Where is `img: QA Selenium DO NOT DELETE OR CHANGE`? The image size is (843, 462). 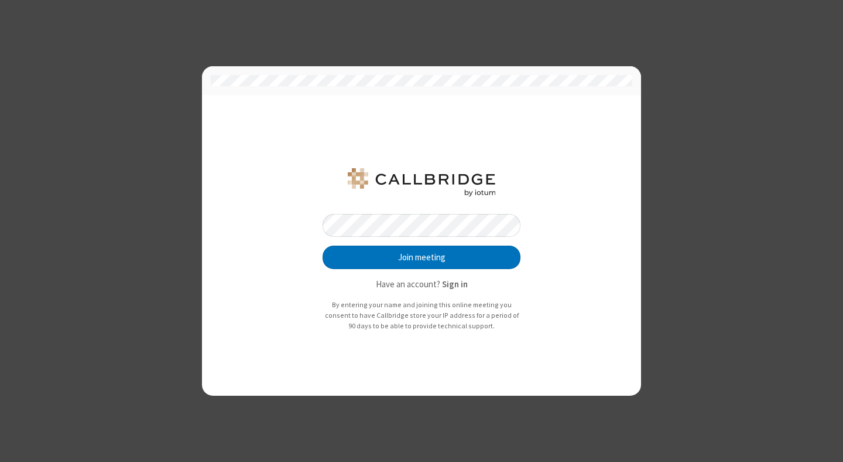 img: QA Selenium DO NOT DELETE OR CHANGE is located at coordinates (422, 182).